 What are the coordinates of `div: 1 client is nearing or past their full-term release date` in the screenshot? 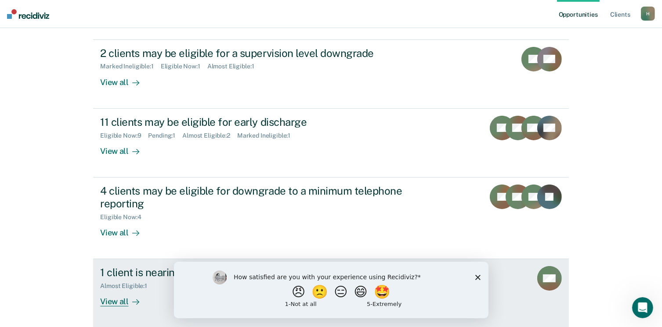 It's located at (254, 273).